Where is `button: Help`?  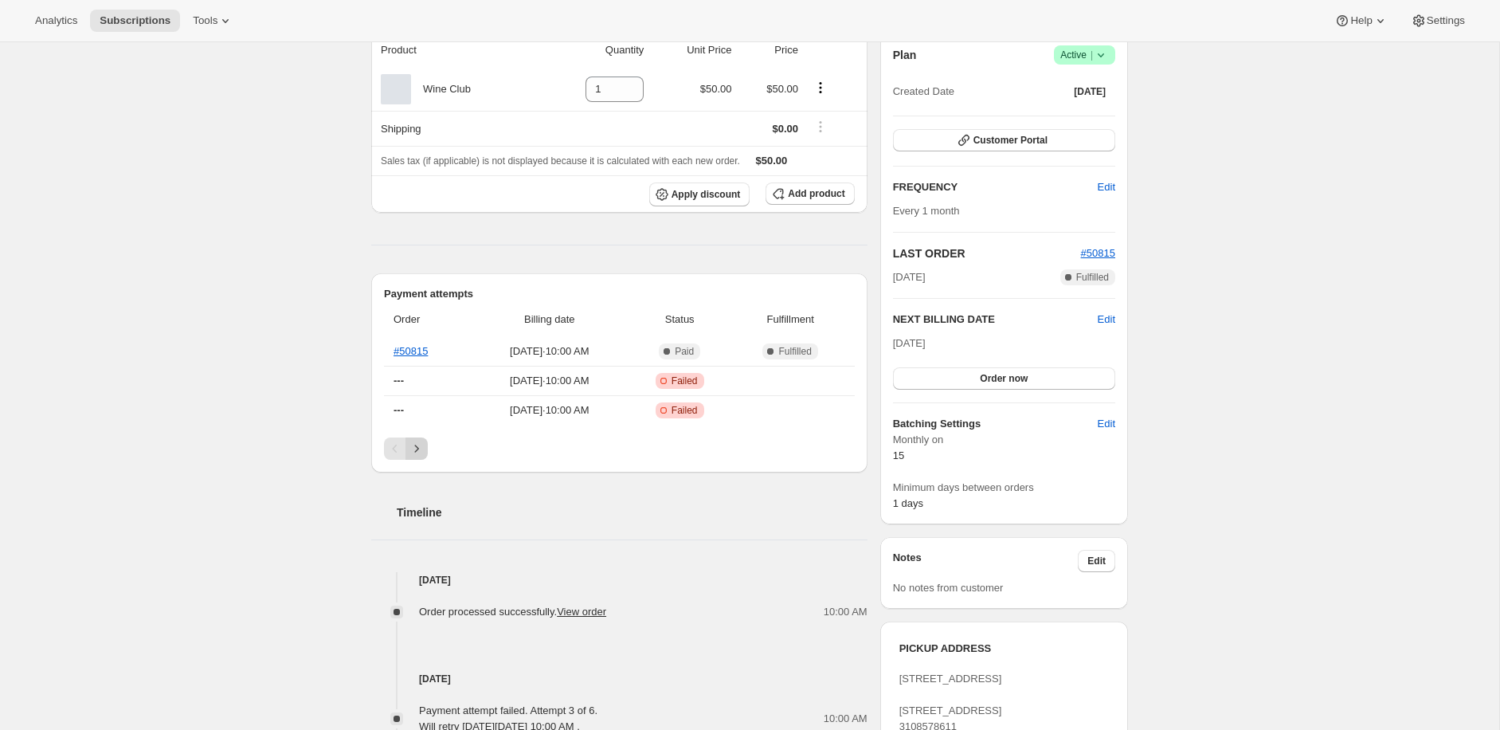
button: Help is located at coordinates (1360, 21).